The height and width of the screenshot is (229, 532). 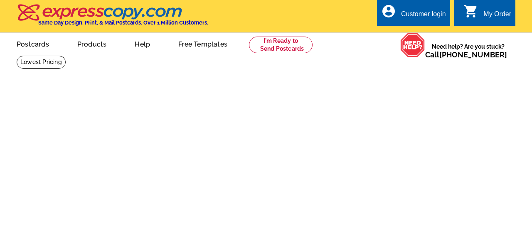 I want to click on a: shopping_cart My Order, so click(x=487, y=14).